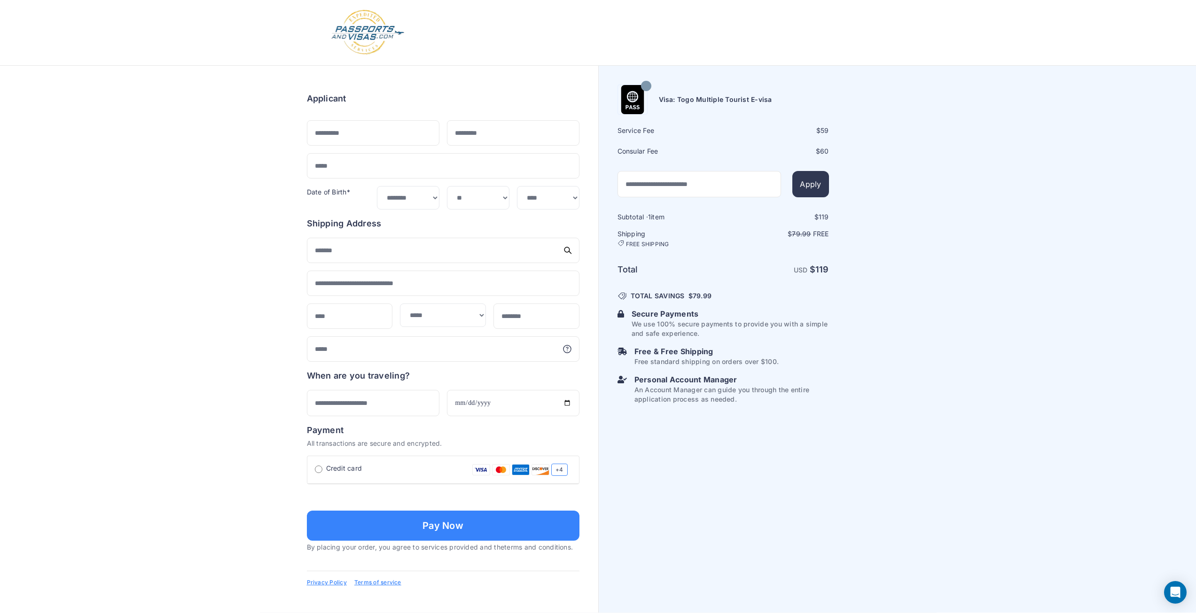  What do you see at coordinates (443, 224) in the screenshot?
I see `h6: Shipping Address` at bounding box center [443, 224].